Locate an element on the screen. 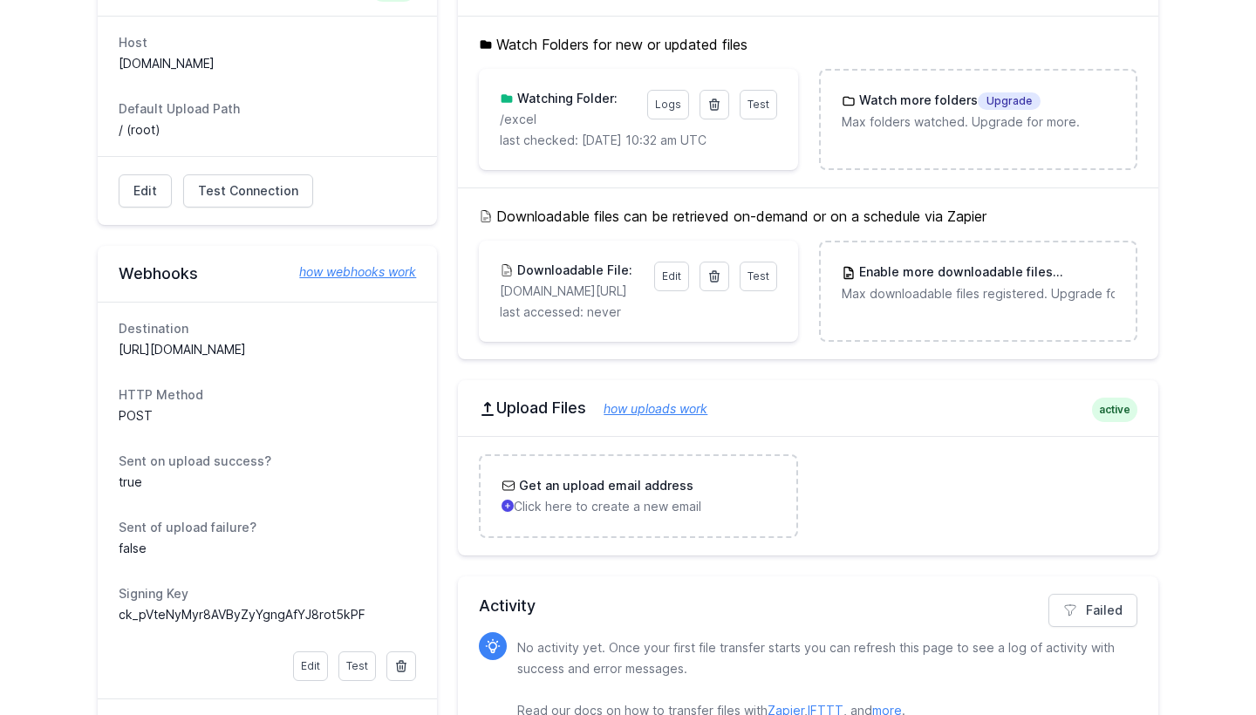 Image resolution: width=1256 pixels, height=715 pixels. dd: ck_pVteNyMyr8AVByZyYgngAfYJ8rot5kPF is located at coordinates (267, 615).